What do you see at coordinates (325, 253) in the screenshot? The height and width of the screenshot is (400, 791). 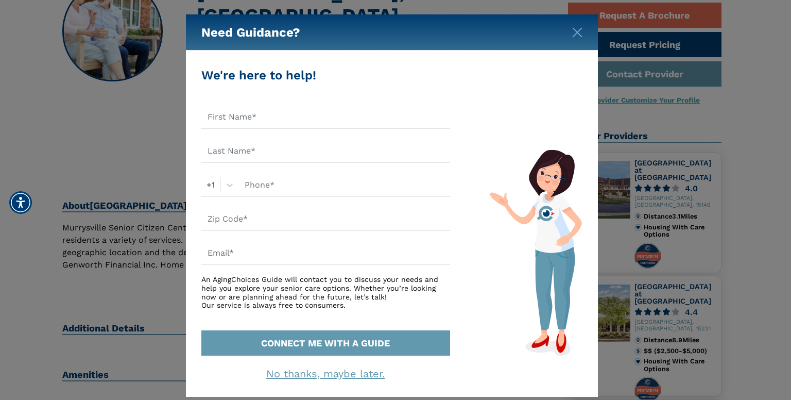 I see `input: Email*` at bounding box center [325, 253].